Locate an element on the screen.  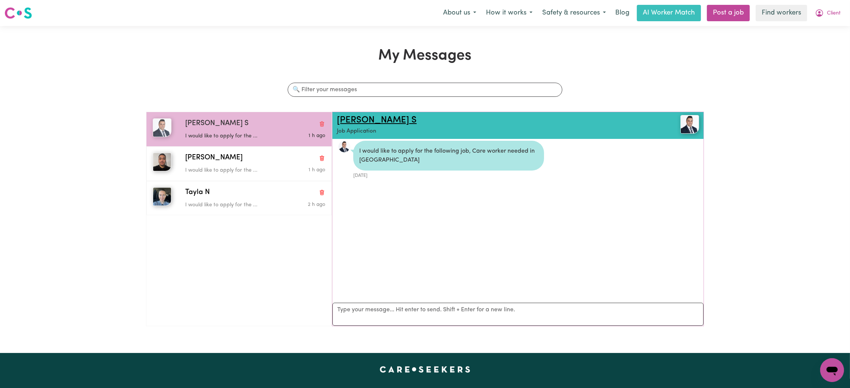
button: My Account is located at coordinates (828, 13).